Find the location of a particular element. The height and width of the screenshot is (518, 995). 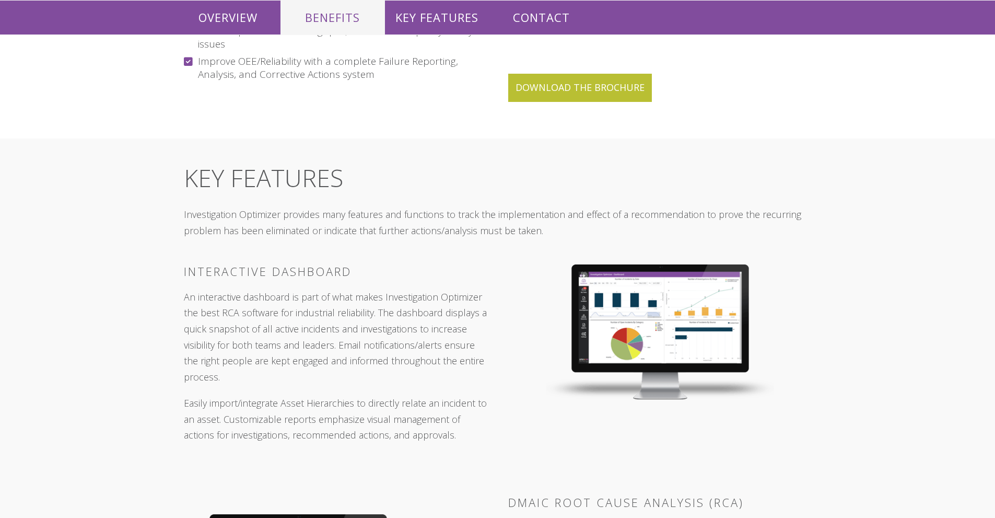

h4: INTERACTIVE DASHBOARD is located at coordinates (335, 271).